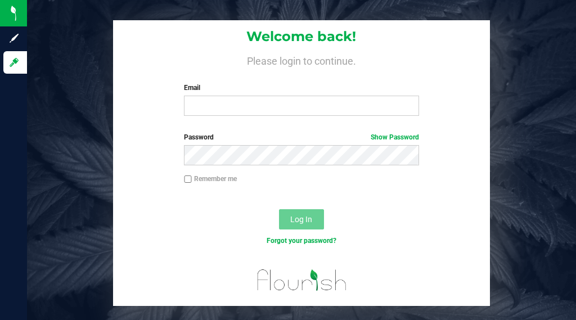 The height and width of the screenshot is (320, 576). What do you see at coordinates (211, 179) in the screenshot?
I see `label: Remember me` at bounding box center [211, 179].